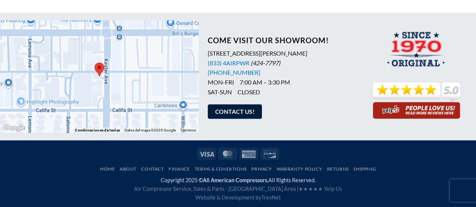  I want to click on a: Privacy, so click(262, 169).